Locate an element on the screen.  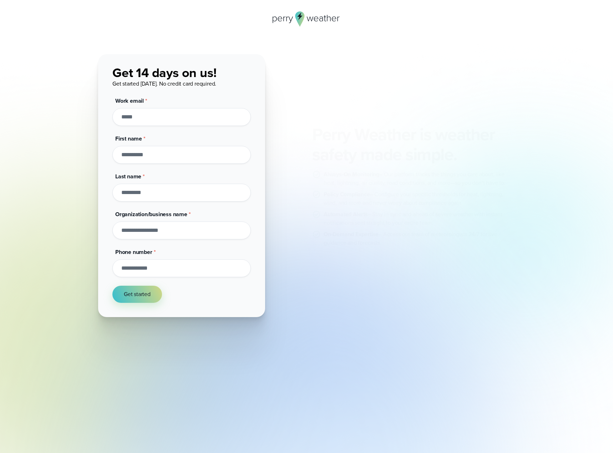
span: Get started is located at coordinates (137, 294).